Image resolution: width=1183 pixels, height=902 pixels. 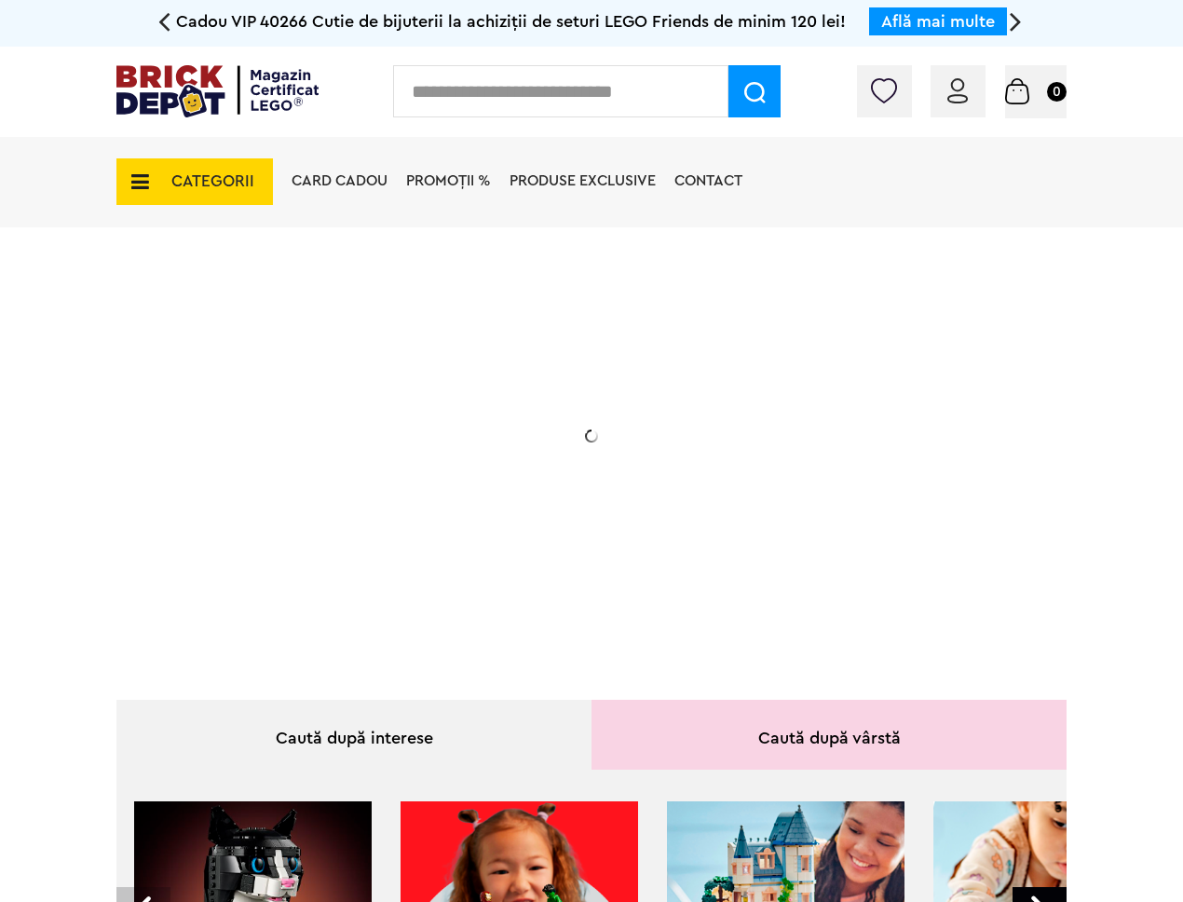 I want to click on span: PROMOȚII %, so click(x=448, y=181).